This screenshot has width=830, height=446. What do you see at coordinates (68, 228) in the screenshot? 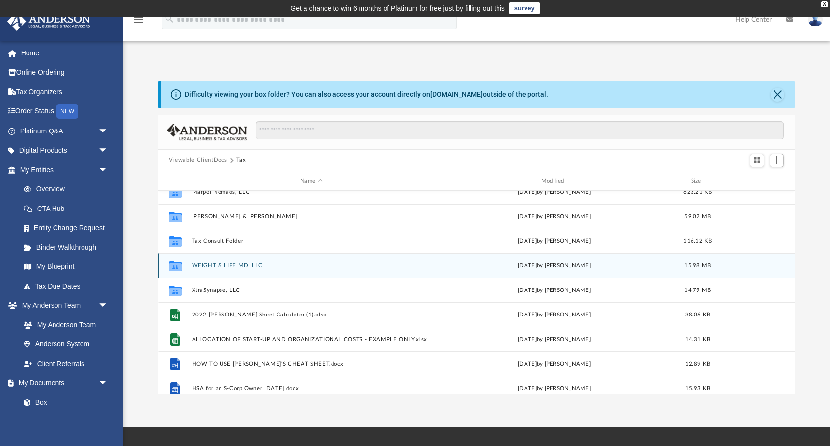
I see `a: Entity Change Request` at bounding box center [68, 228].